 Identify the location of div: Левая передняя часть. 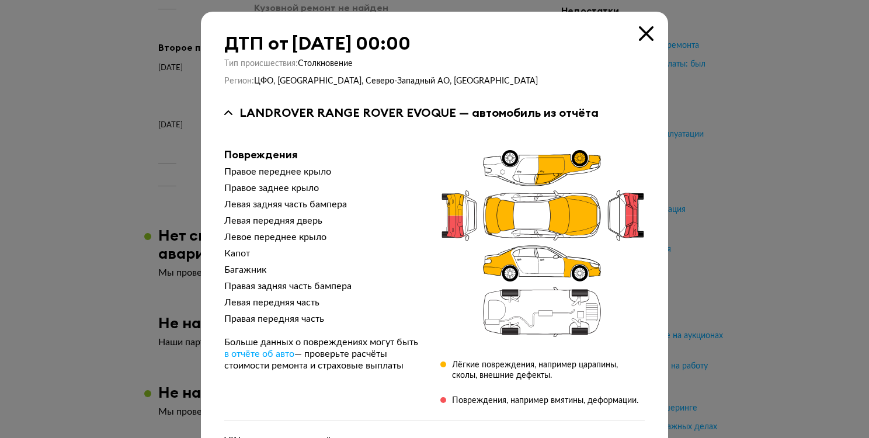
(323, 303).